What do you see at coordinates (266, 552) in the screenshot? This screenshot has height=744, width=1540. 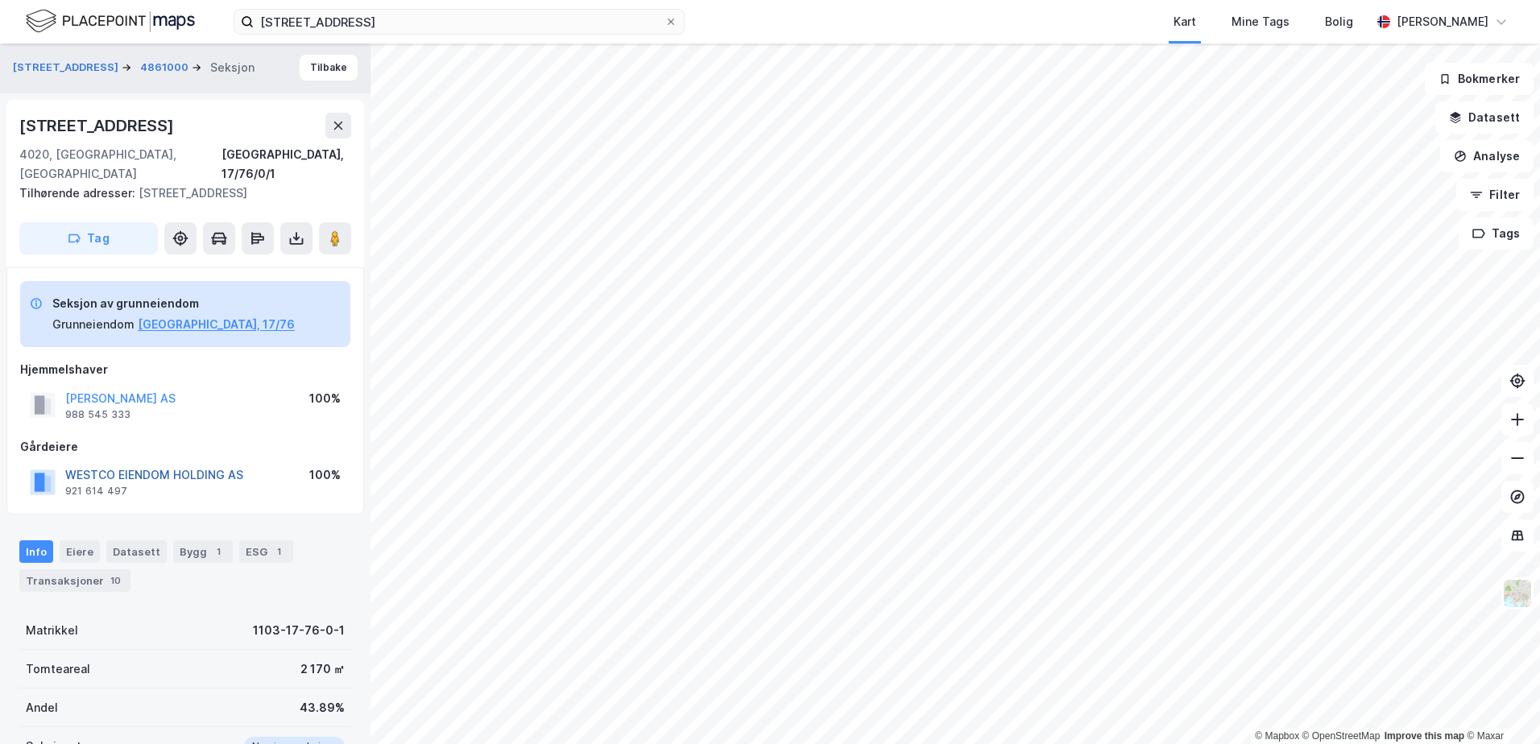 I see `div: ESG` at bounding box center [266, 552].